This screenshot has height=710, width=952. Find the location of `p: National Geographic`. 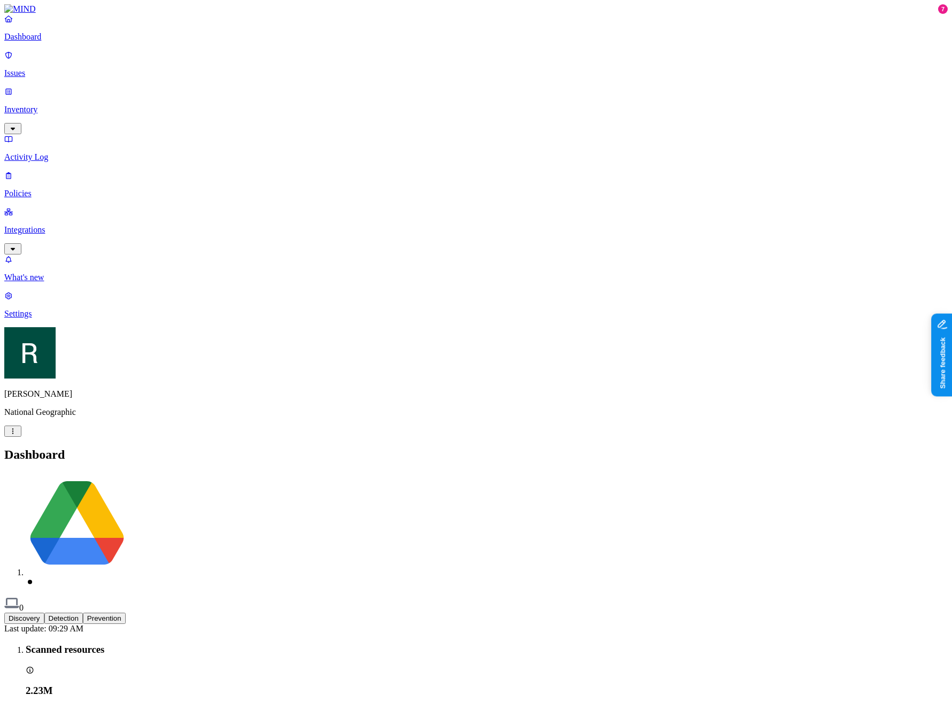

p: National Geographic is located at coordinates (476, 412).